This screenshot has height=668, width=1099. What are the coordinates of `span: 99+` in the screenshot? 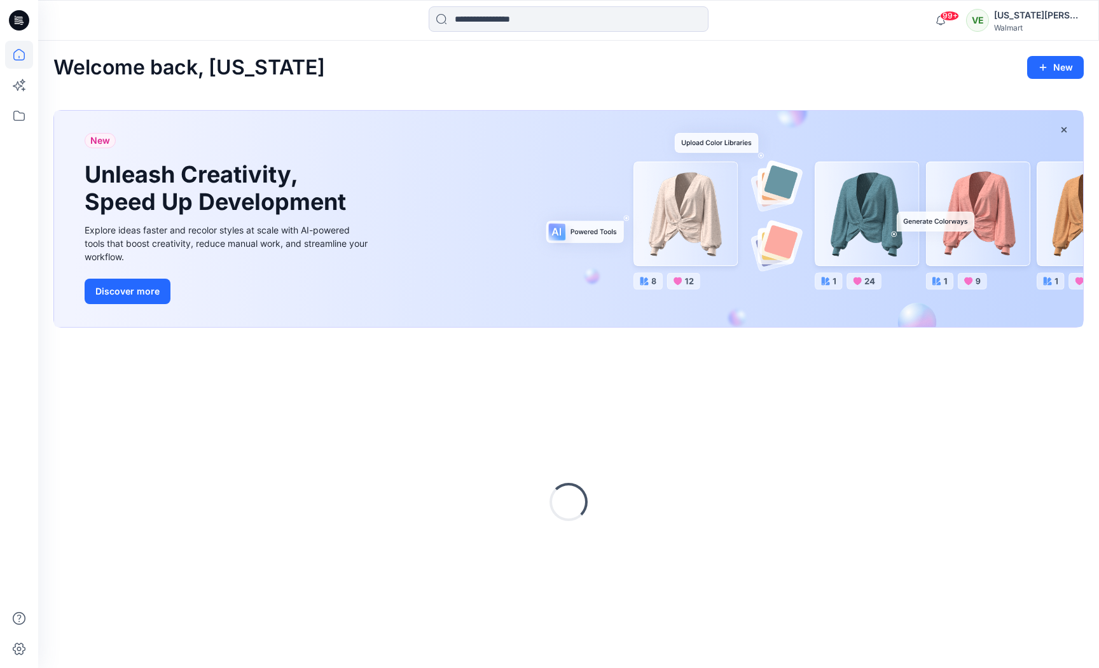 It's located at (949, 16).